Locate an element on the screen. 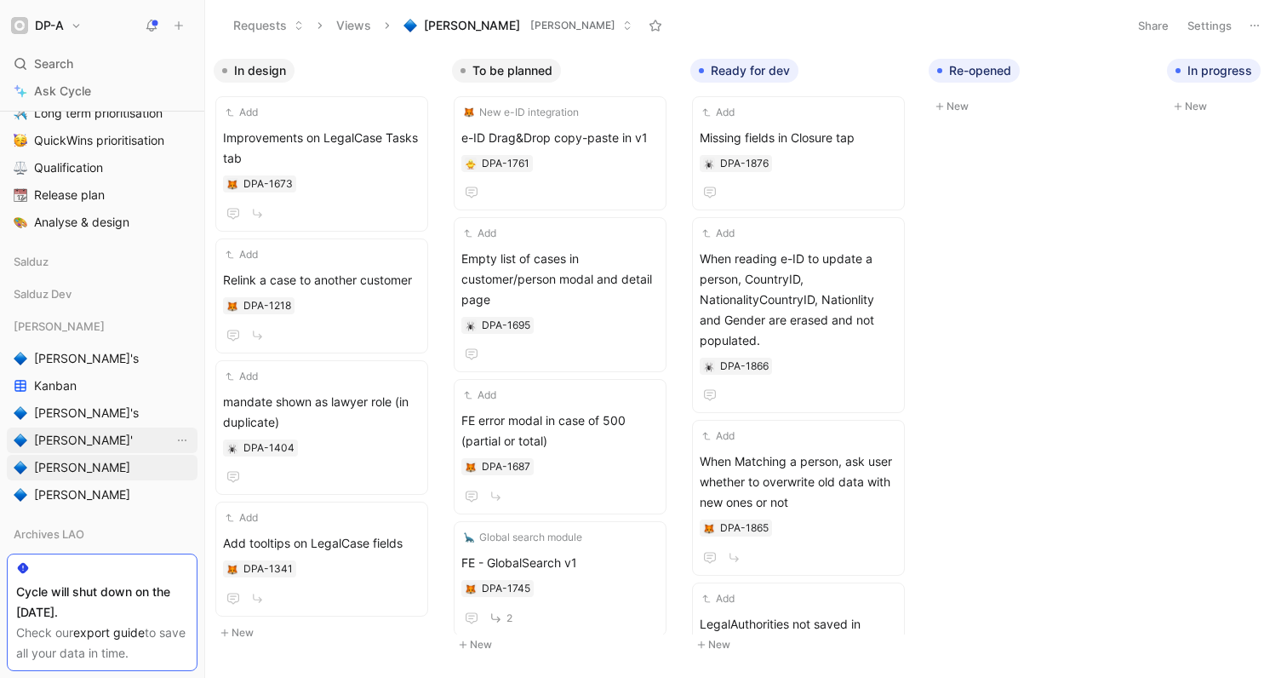  span: Salduz is located at coordinates (31, 261).